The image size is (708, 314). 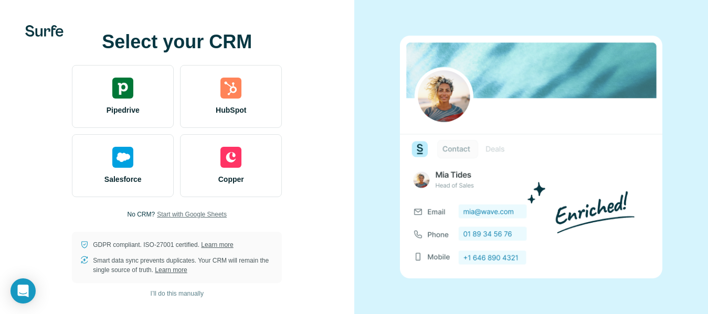 I want to click on button: I’ll do this manually, so click(x=177, y=294).